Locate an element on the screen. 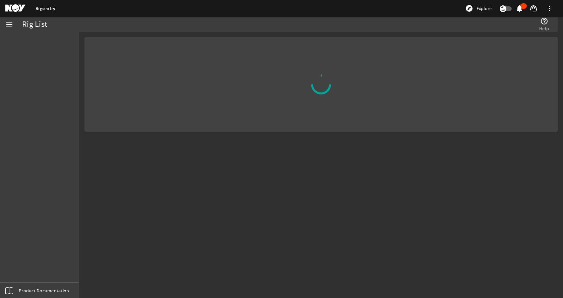 The width and height of the screenshot is (563, 298). div: Rig List is located at coordinates (35, 24).